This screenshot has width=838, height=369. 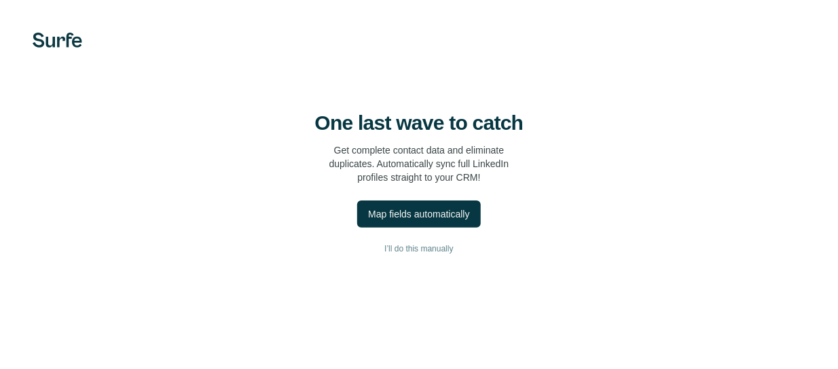 I want to click on div: Map fields automatically, so click(x=418, y=214).